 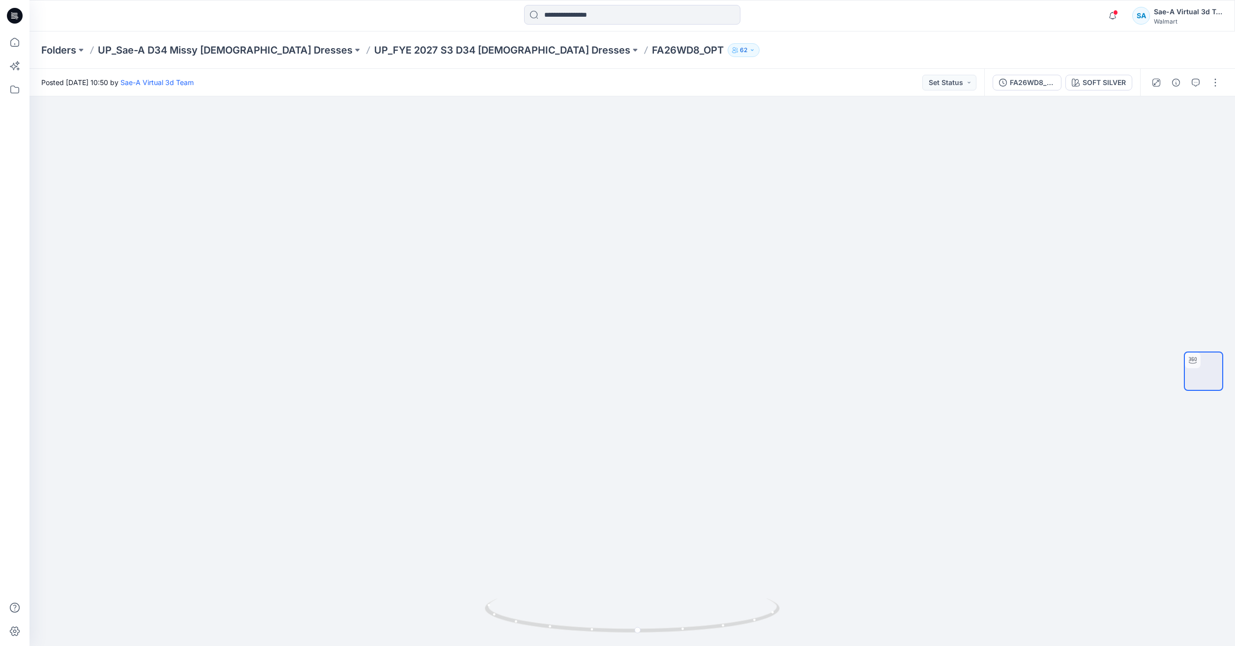 I want to click on button: 62, so click(x=743, y=50).